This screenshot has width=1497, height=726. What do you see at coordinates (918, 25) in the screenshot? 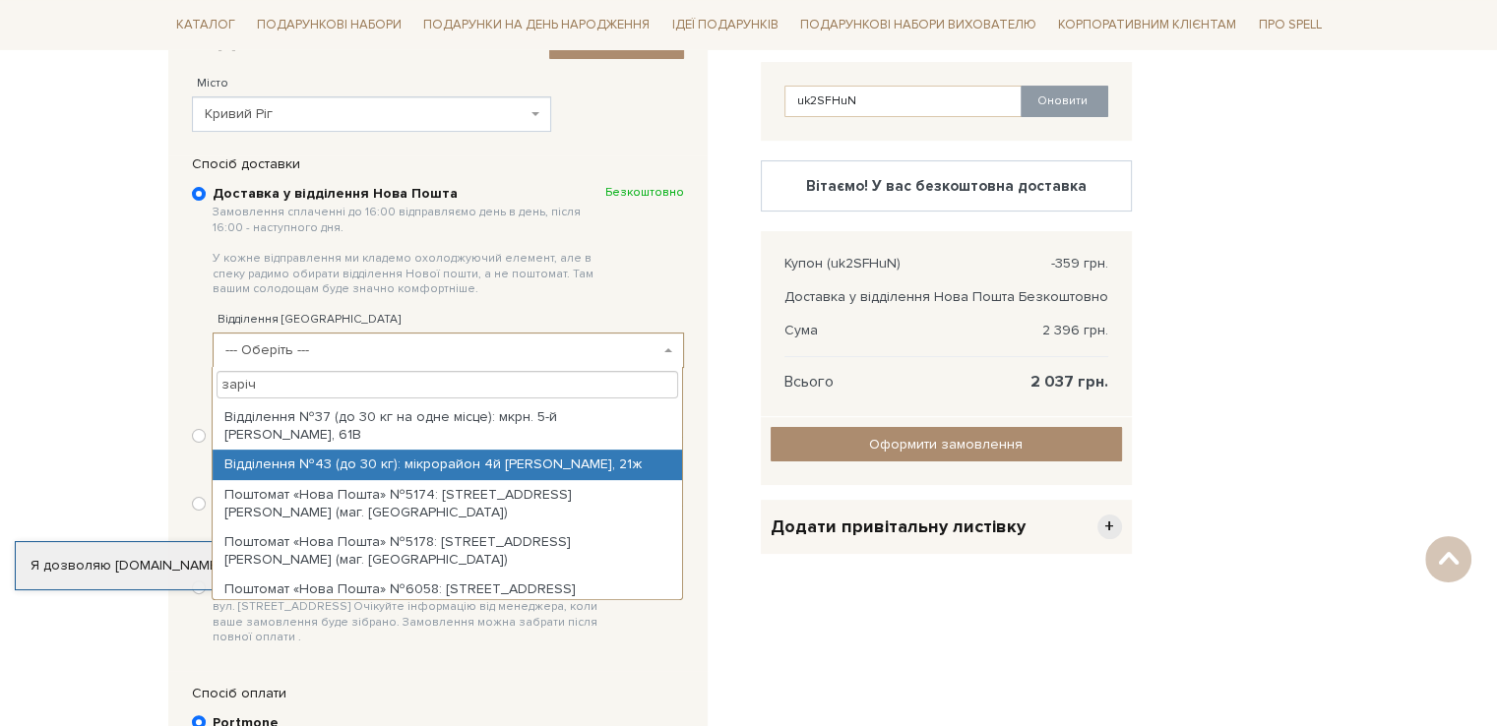
I see `a: Подарункові набори вихователю` at bounding box center [918, 25].